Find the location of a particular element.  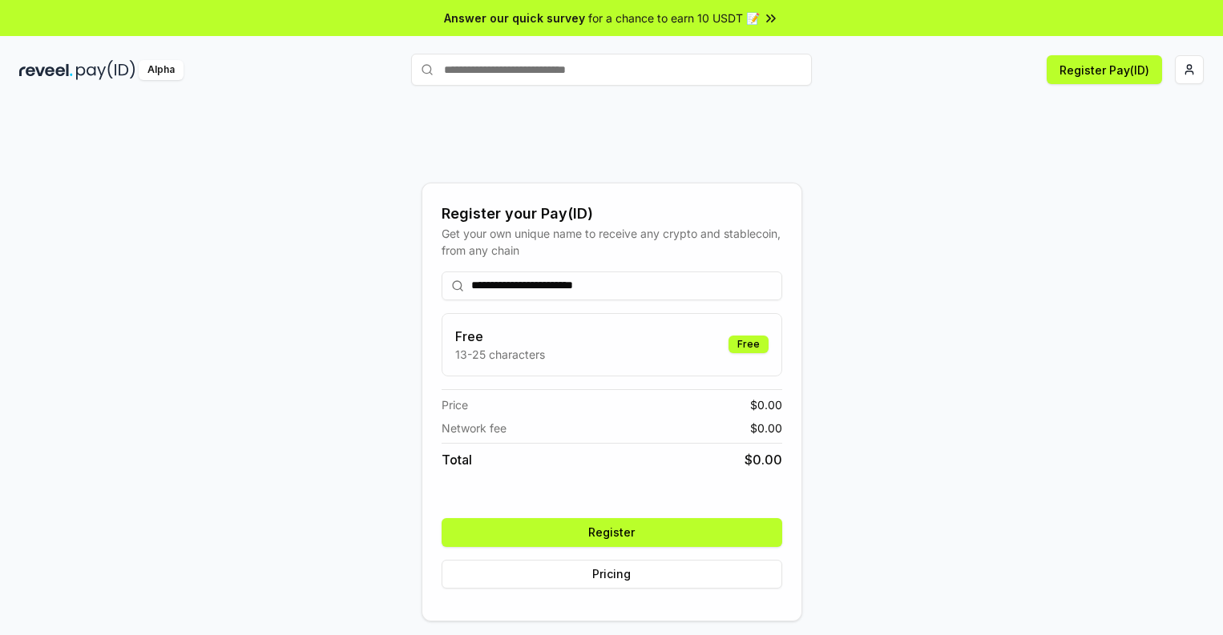

button: Register Pay(ID) is located at coordinates (1104, 70).